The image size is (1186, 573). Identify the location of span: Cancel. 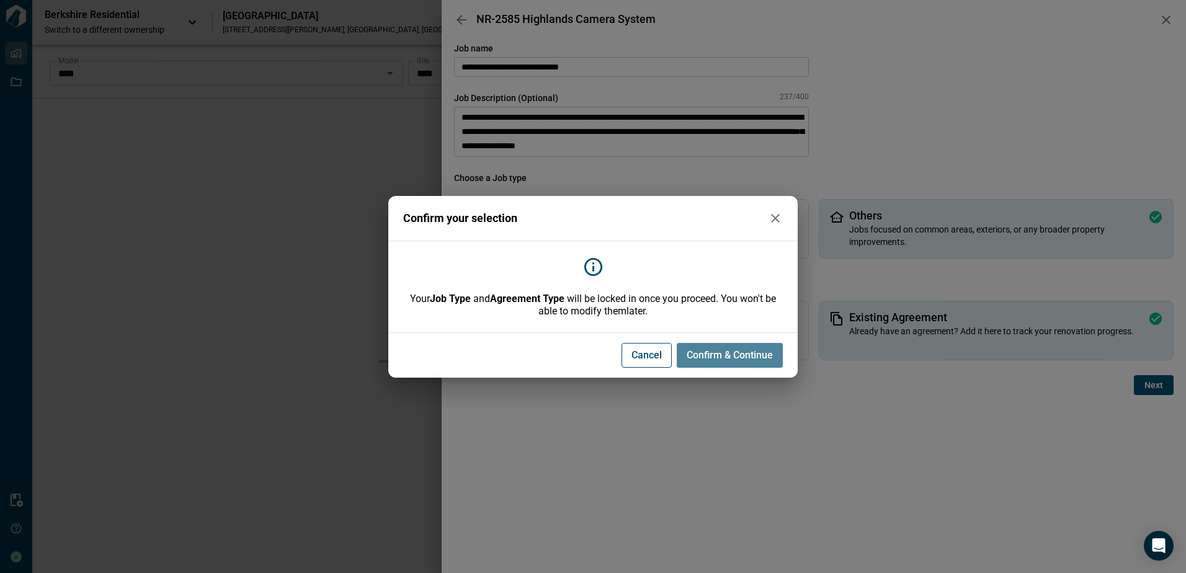
(646, 355).